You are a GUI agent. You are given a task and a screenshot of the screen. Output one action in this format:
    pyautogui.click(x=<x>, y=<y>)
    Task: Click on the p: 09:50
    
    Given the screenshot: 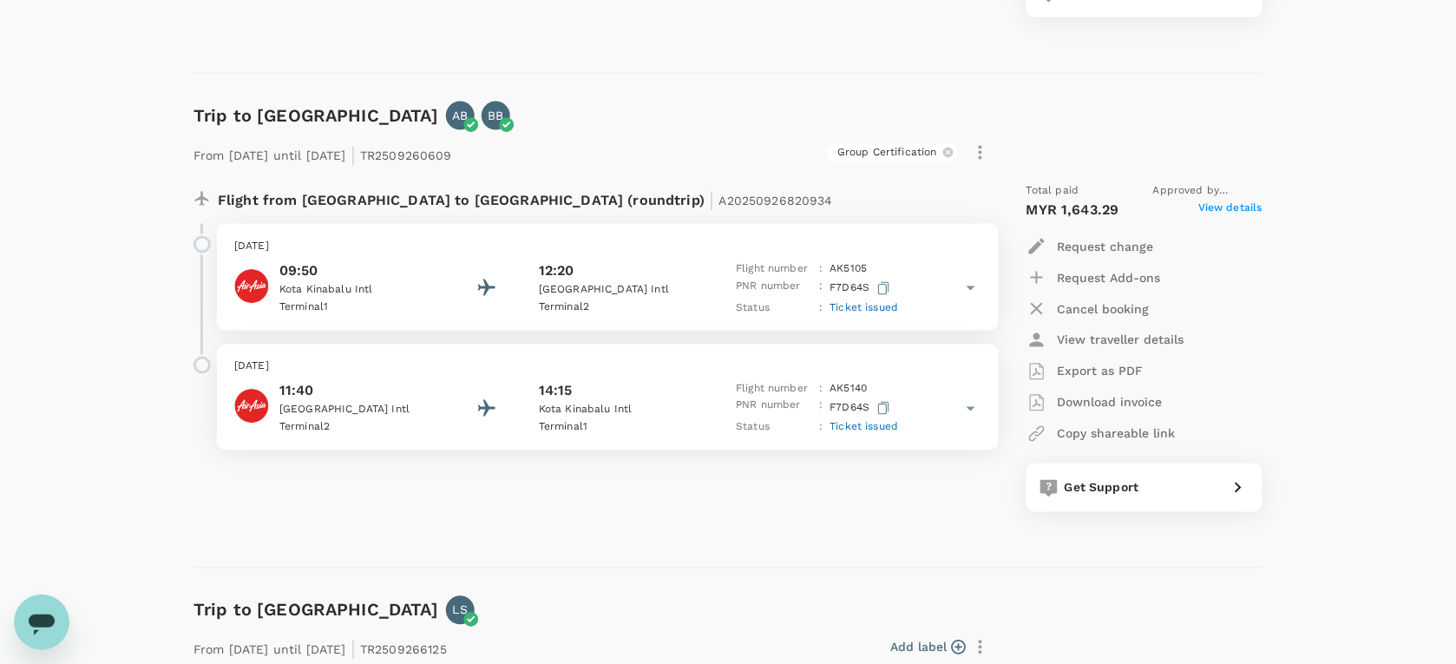 What is the action you would take?
    pyautogui.click(x=357, y=271)
    